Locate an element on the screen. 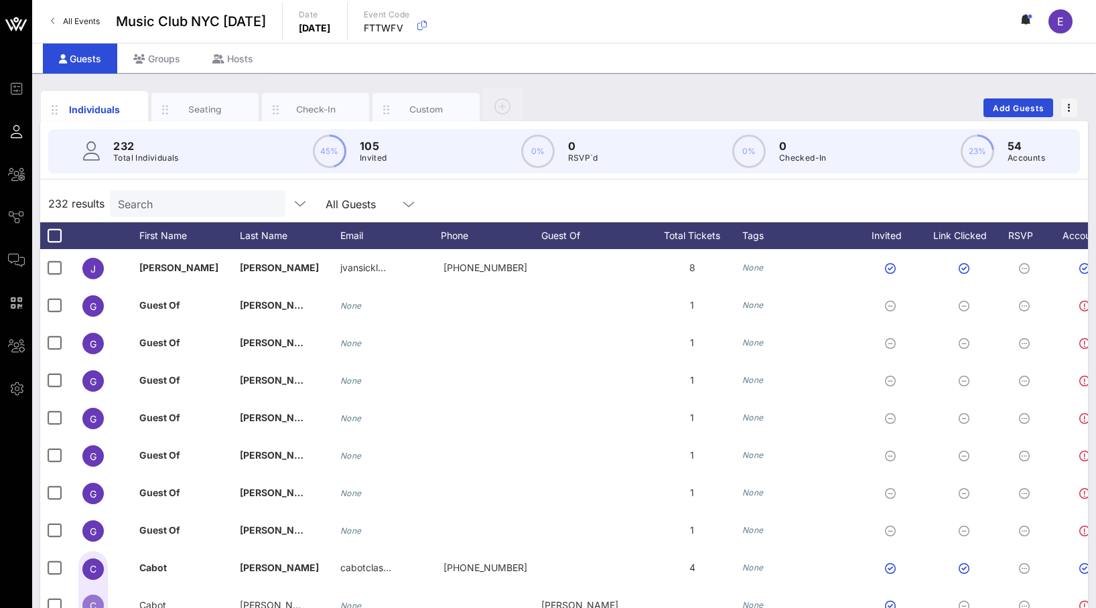  div: Individuals is located at coordinates (94, 109).